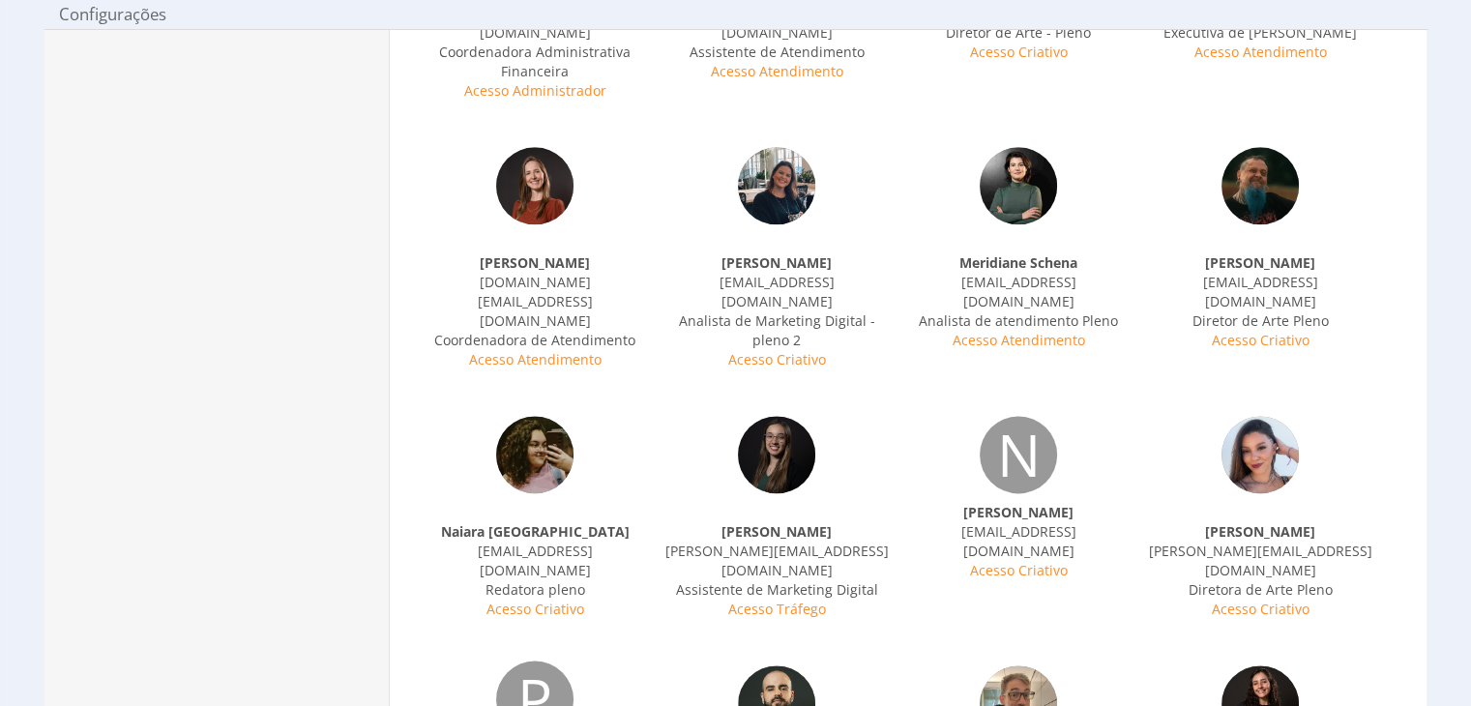  What do you see at coordinates (1018, 33) in the screenshot?
I see `span: Diretor de Arte - Pleno` at bounding box center [1018, 33].